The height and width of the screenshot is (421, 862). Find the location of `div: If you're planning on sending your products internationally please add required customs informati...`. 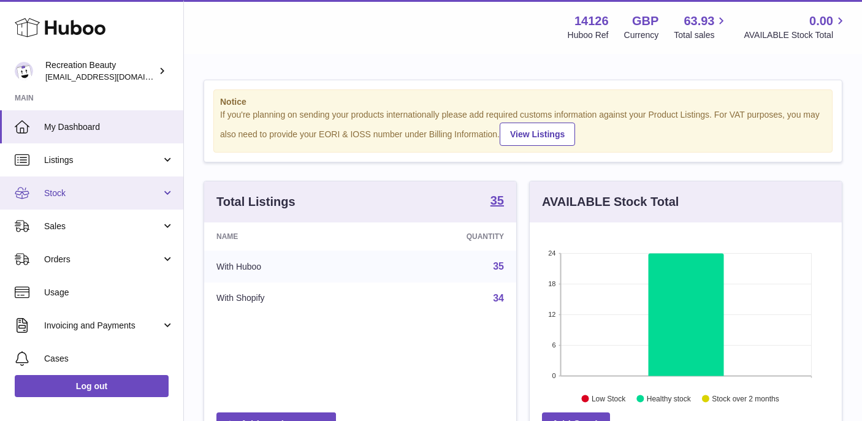

div: If you're planning on sending your products internationally please add required customs informati... is located at coordinates (523, 128).